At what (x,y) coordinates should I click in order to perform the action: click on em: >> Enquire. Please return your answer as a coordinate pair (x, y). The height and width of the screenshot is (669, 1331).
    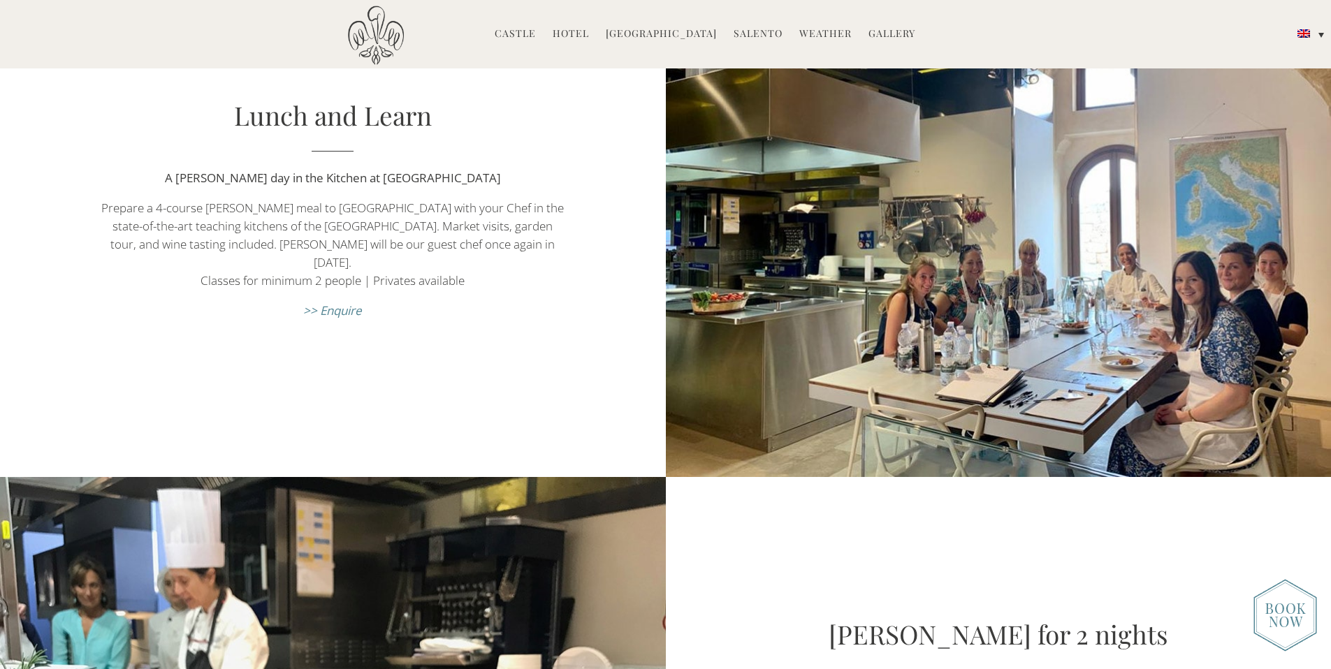
    Looking at the image, I should click on (333, 310).